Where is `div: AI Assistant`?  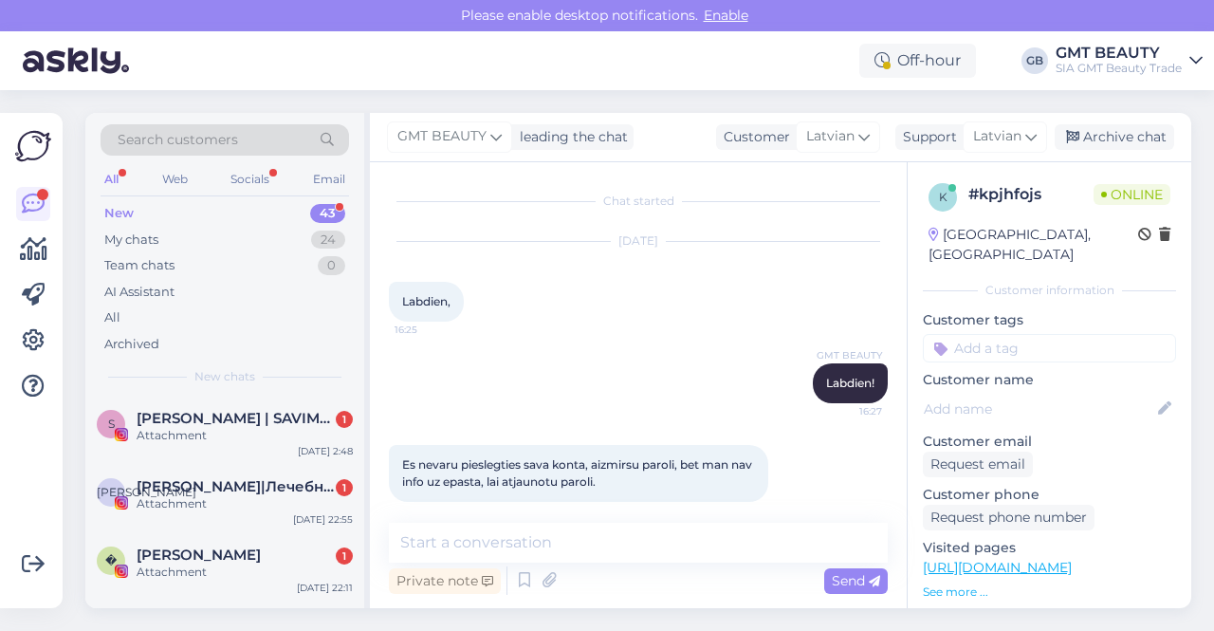 div: AI Assistant is located at coordinates (139, 292).